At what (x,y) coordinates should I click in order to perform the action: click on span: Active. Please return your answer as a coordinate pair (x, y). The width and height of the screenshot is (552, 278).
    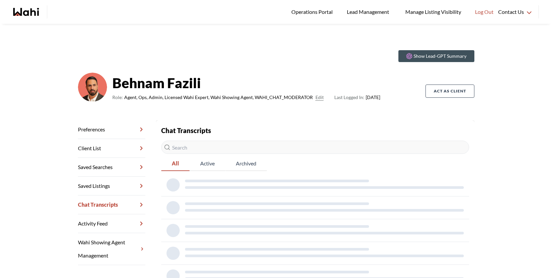
    Looking at the image, I should click on (207, 163).